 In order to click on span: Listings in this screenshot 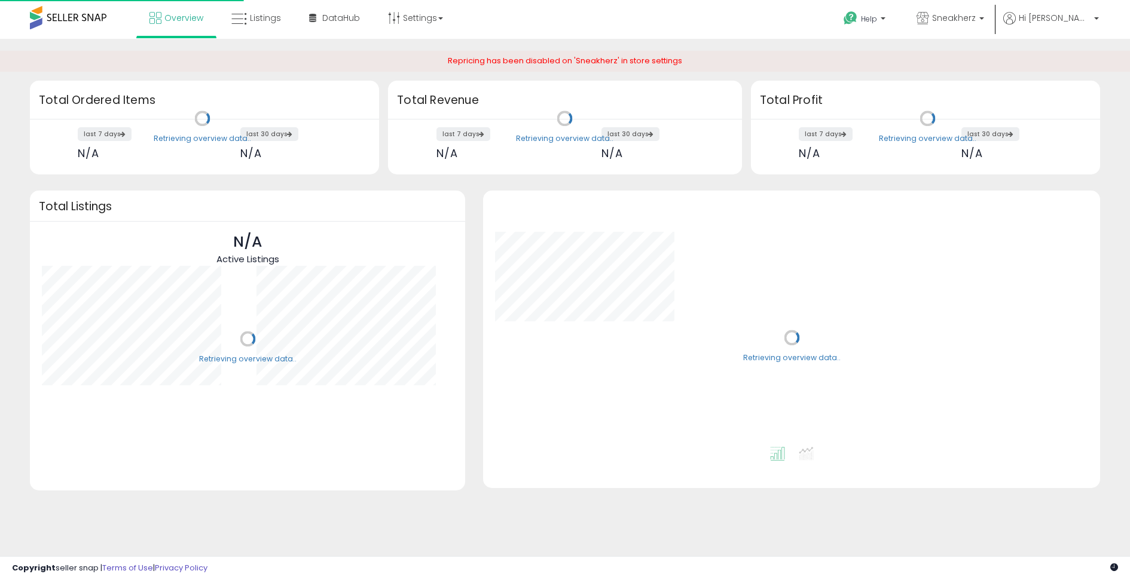, I will do `click(265, 18)`.